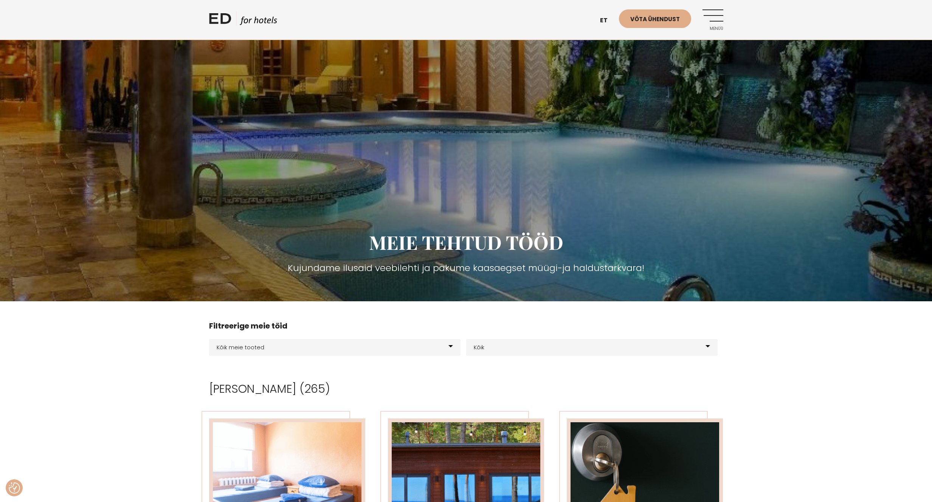 Image resolution: width=932 pixels, height=502 pixels. What do you see at coordinates (713, 20) in the screenshot?
I see `a: Menüü` at bounding box center [713, 20].